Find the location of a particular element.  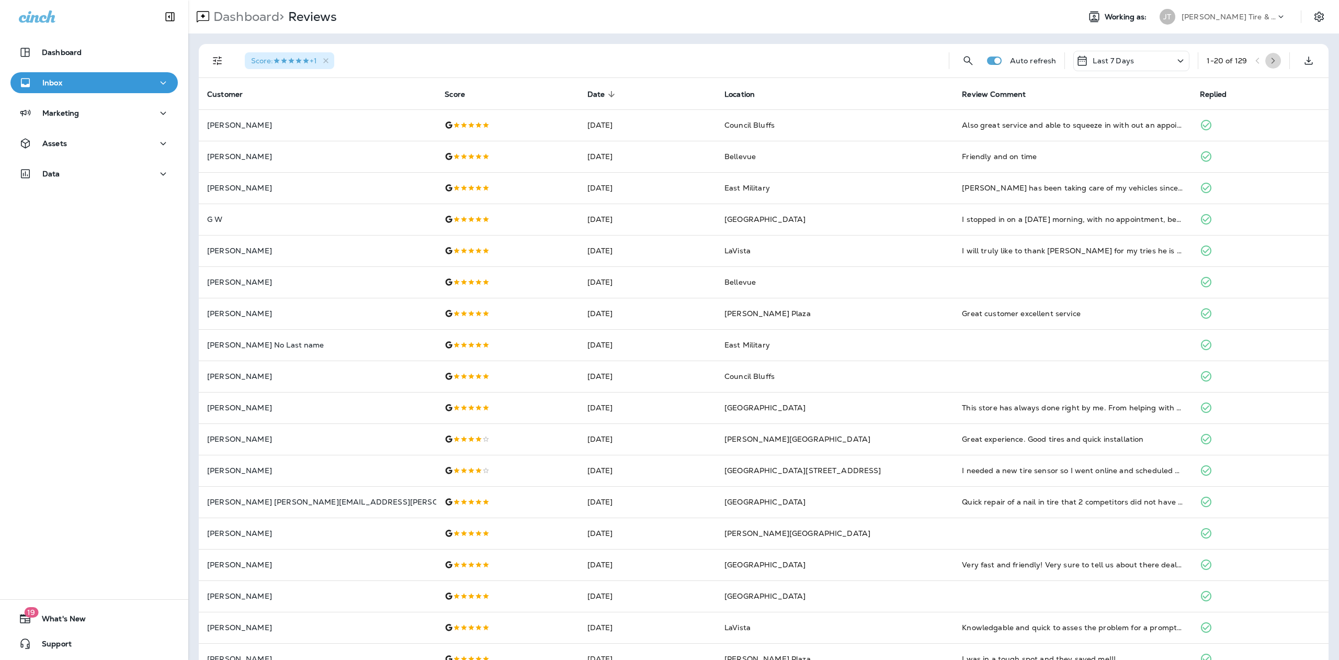

div: Great experience. Good tires and quick installation is located at coordinates (1072, 439).